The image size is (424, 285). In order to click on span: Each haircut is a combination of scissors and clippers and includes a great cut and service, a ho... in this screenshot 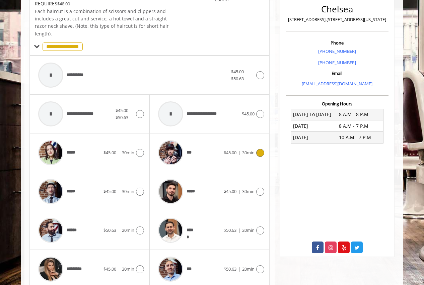, I will do `click(102, 22)`.